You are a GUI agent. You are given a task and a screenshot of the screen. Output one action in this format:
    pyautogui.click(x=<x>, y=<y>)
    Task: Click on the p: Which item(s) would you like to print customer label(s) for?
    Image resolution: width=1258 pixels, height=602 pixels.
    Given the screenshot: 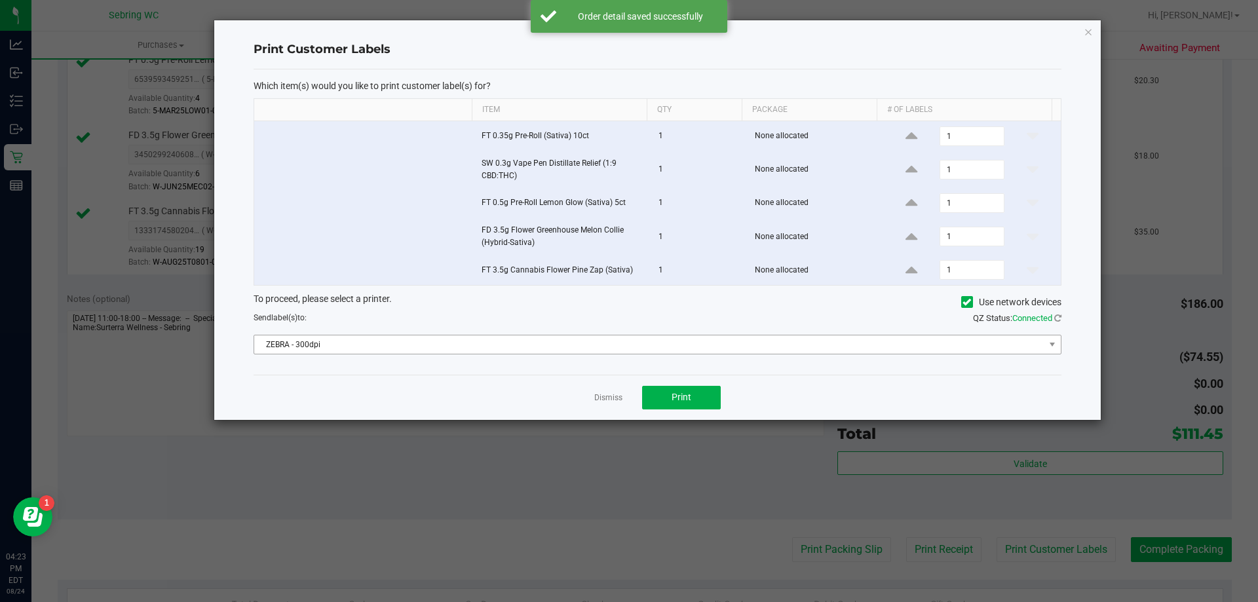 What is the action you would take?
    pyautogui.click(x=657, y=86)
    